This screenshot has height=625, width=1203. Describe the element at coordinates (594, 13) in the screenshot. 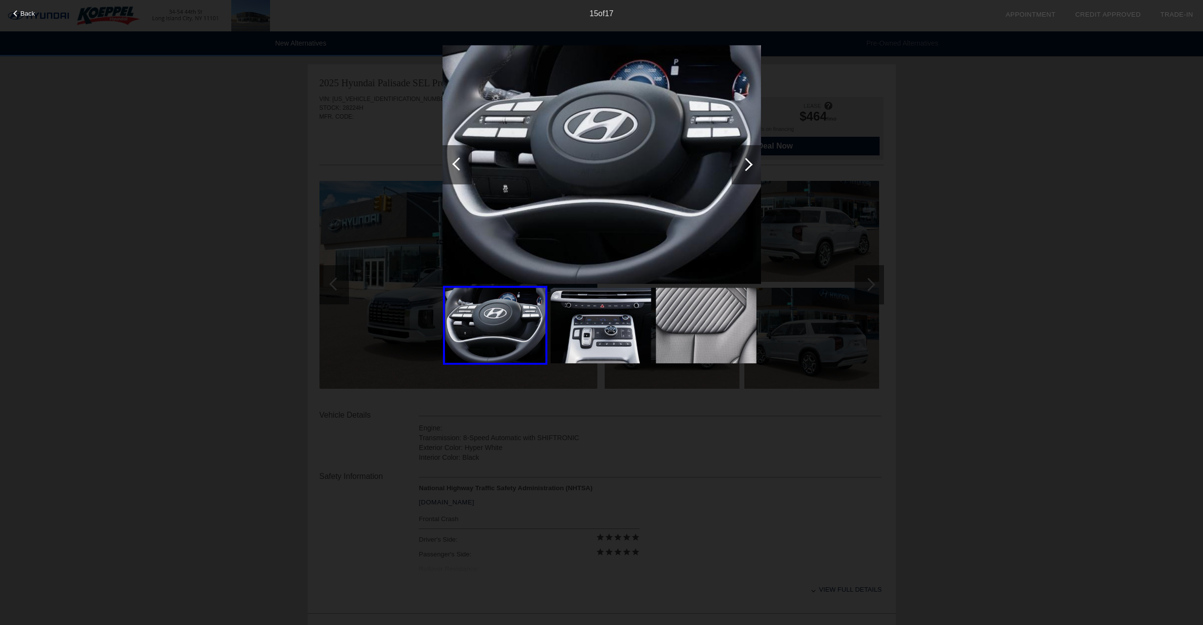

I see `span: 15` at that location.